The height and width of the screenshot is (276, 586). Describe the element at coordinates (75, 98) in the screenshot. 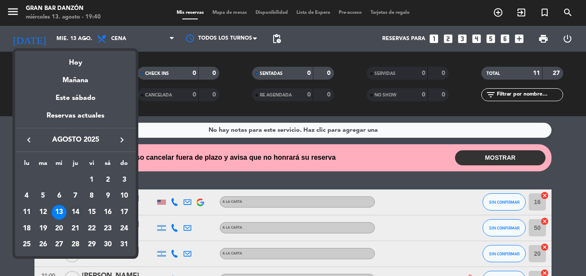

I see `div: Este sábado` at that location.